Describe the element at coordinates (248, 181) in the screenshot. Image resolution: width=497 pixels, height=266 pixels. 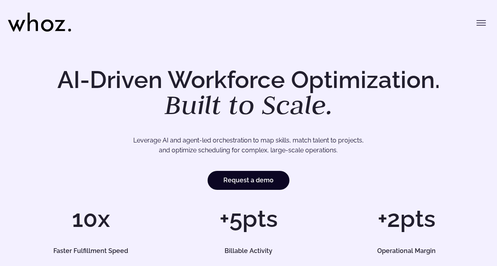
I see `a: Request a demo` at that location.